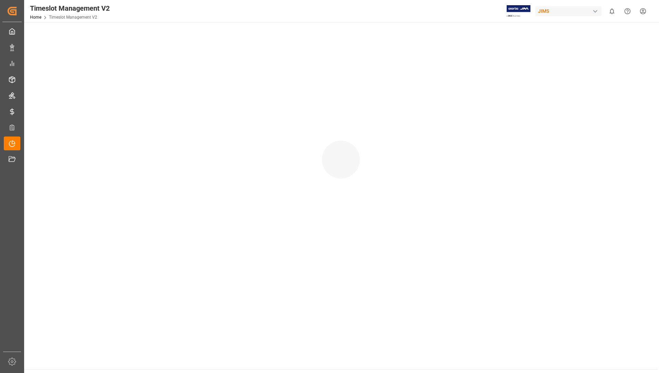 This screenshot has height=373, width=659. Describe the element at coordinates (570, 11) in the screenshot. I see `button: JIMS` at that location.